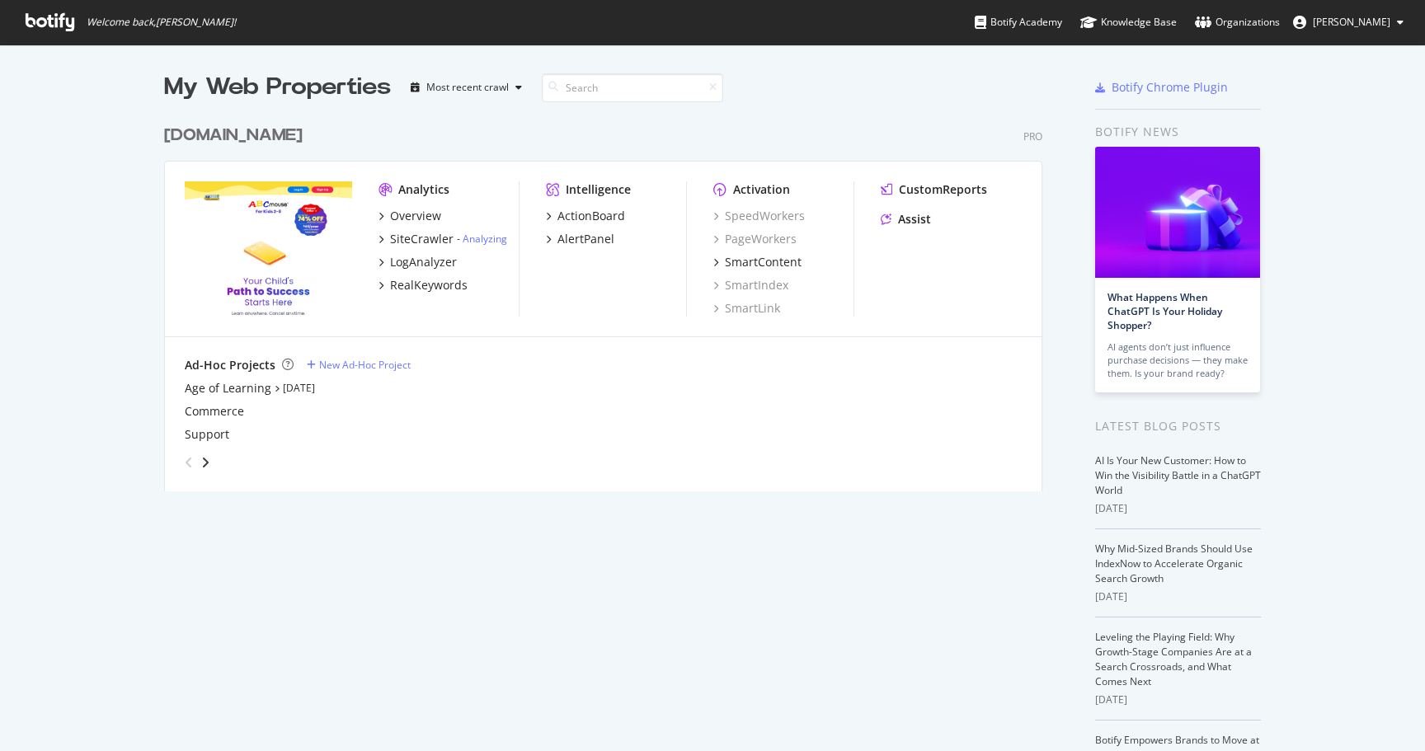 Image resolution: width=1425 pixels, height=751 pixels. I want to click on div: Organizations, so click(1237, 22).